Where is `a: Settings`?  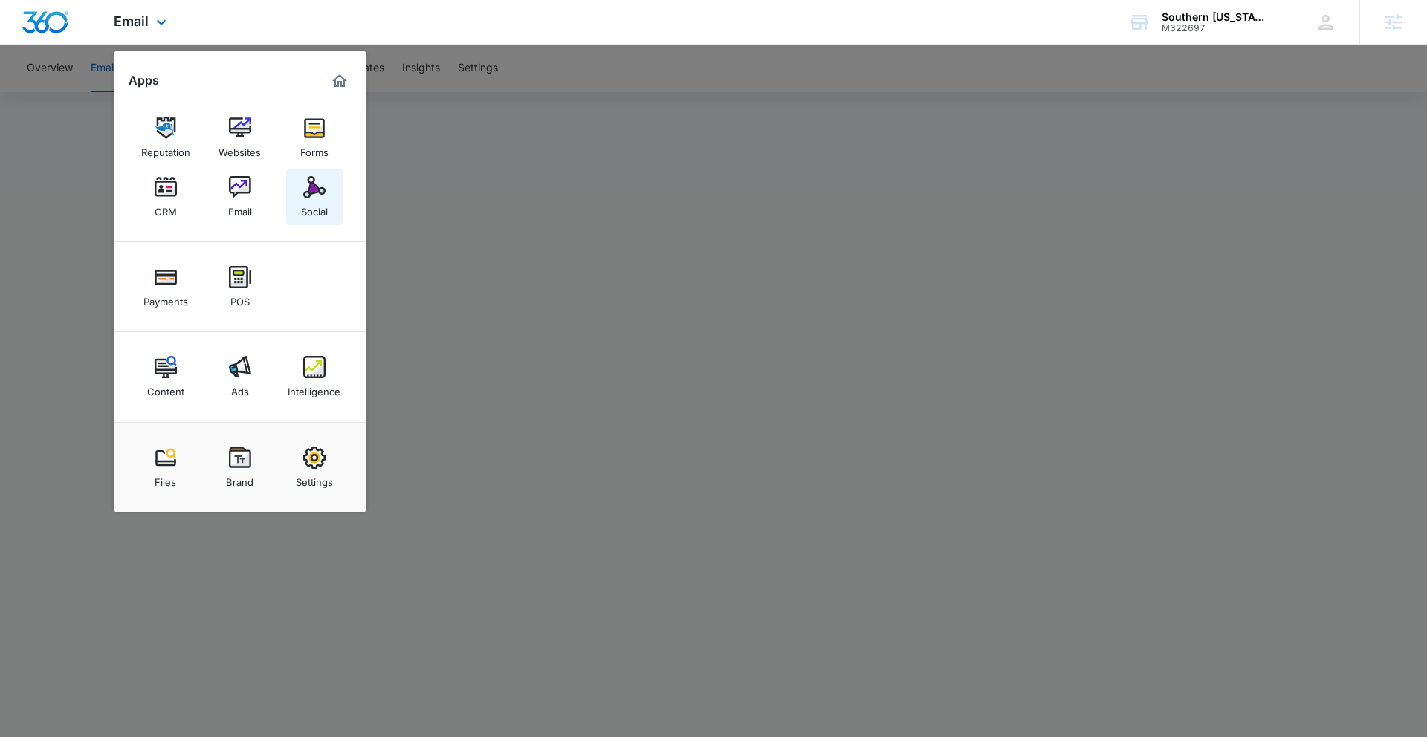
a: Settings is located at coordinates (314, 468).